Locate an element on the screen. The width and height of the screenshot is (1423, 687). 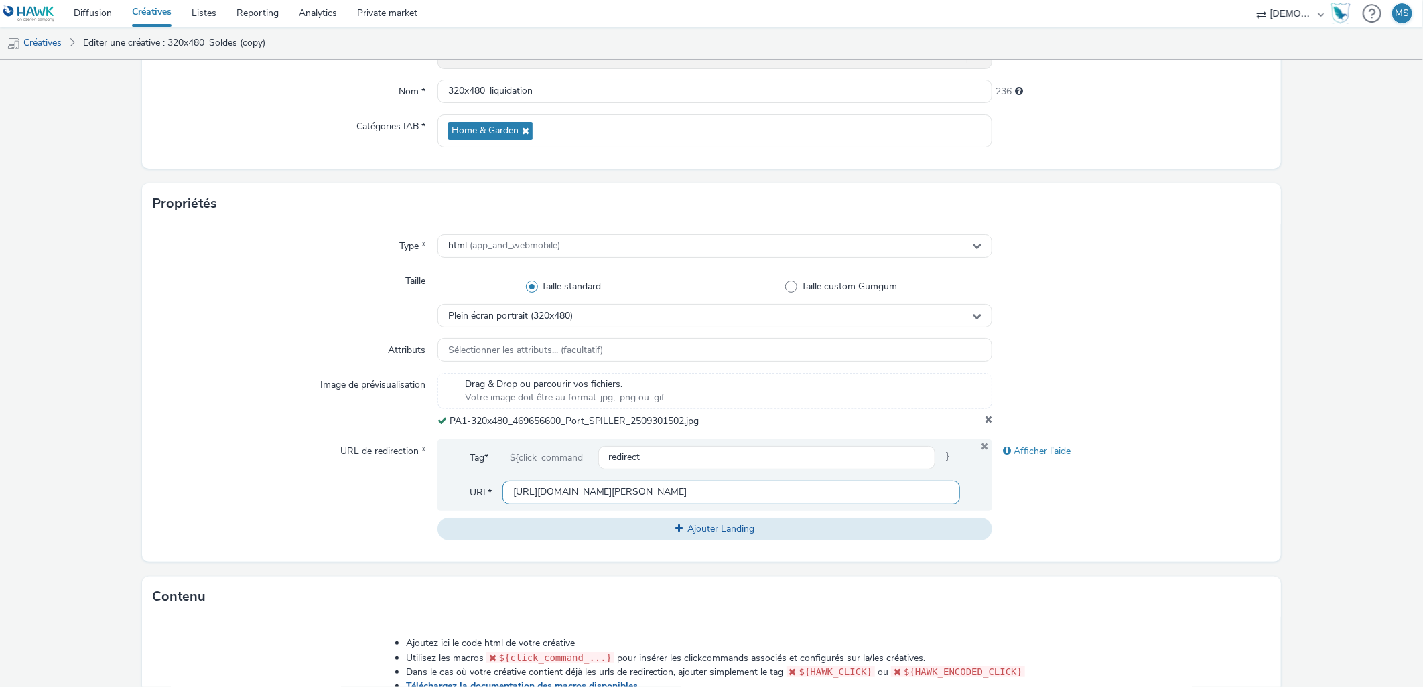
button: Ajouter Landing is located at coordinates (715, 529).